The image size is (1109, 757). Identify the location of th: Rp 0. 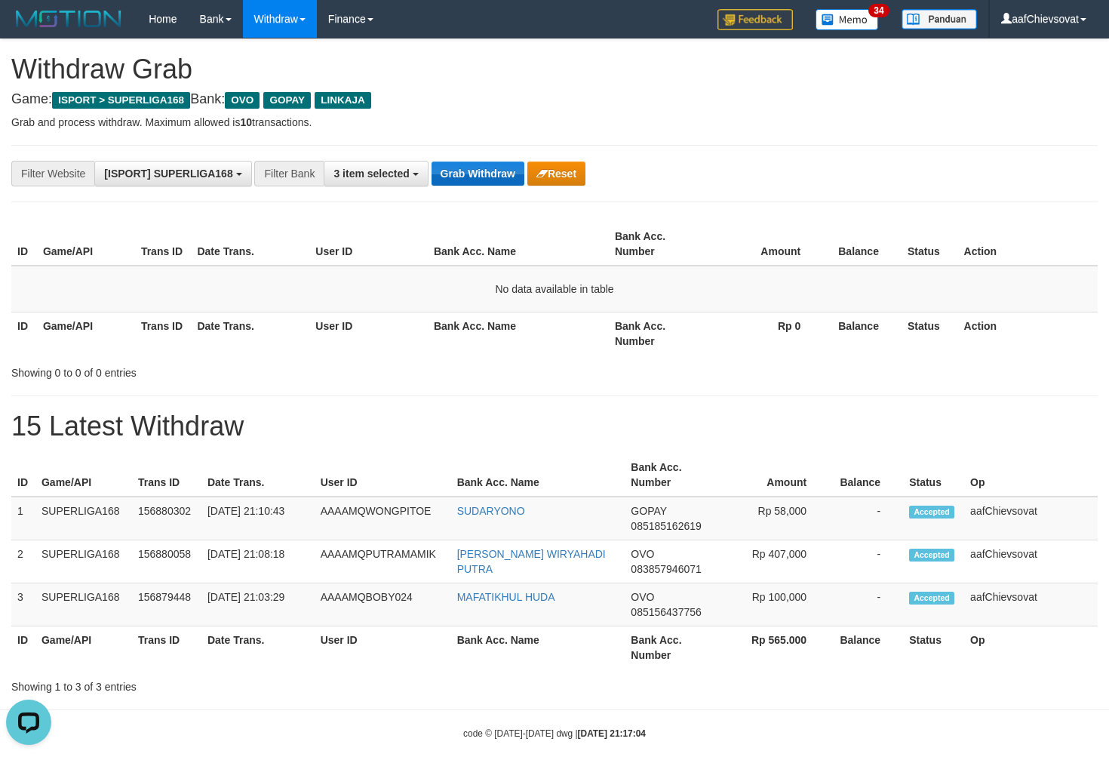
(765, 333).